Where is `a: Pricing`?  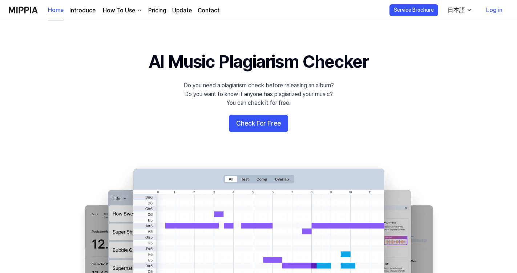
a: Pricing is located at coordinates (157, 11).